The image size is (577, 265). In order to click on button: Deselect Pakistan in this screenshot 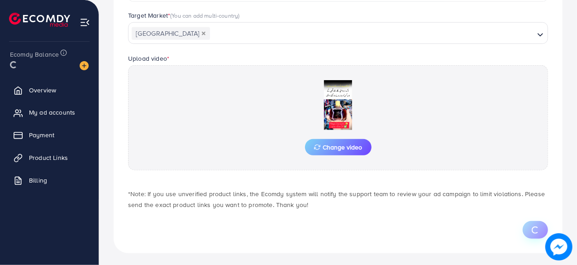, I will do `click(204, 33)`.